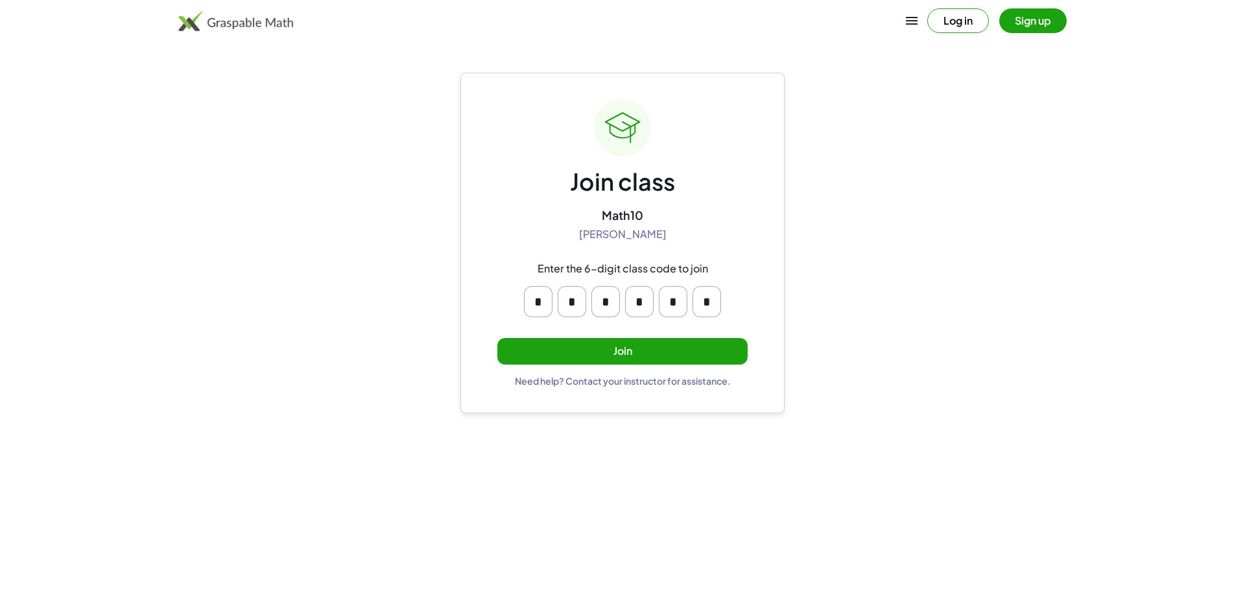 The height and width of the screenshot is (591, 1245). What do you see at coordinates (1033, 21) in the screenshot?
I see `button: Sign up` at bounding box center [1033, 21].